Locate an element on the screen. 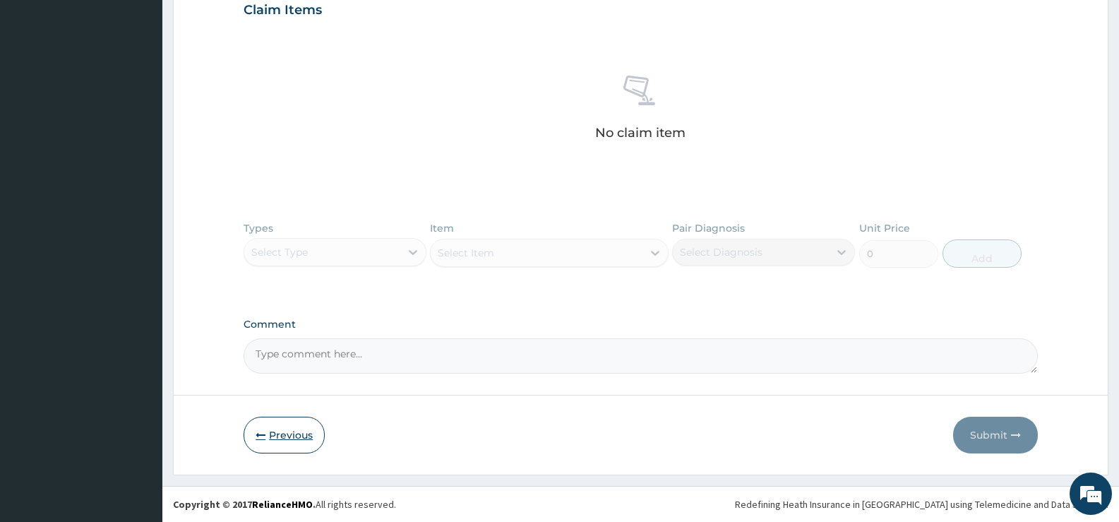  div: Minimize live chat window is located at coordinates (249, 24).